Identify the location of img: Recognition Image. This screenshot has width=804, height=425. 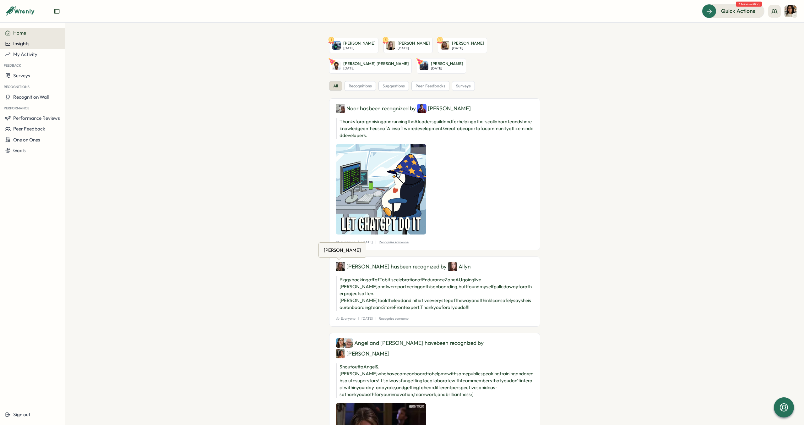
(381, 189).